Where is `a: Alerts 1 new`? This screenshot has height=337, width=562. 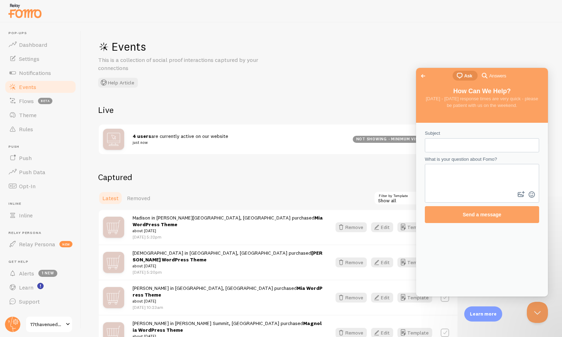 a: Alerts 1 new is located at coordinates (40, 273).